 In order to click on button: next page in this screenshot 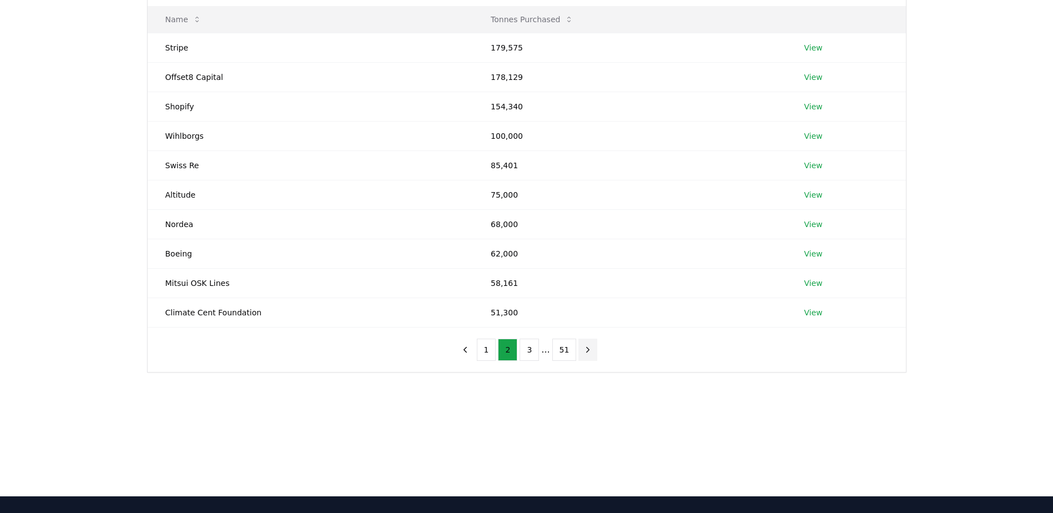, I will do `click(588, 350)`.